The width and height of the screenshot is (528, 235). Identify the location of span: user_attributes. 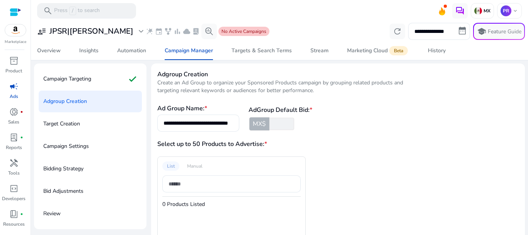
(42, 31).